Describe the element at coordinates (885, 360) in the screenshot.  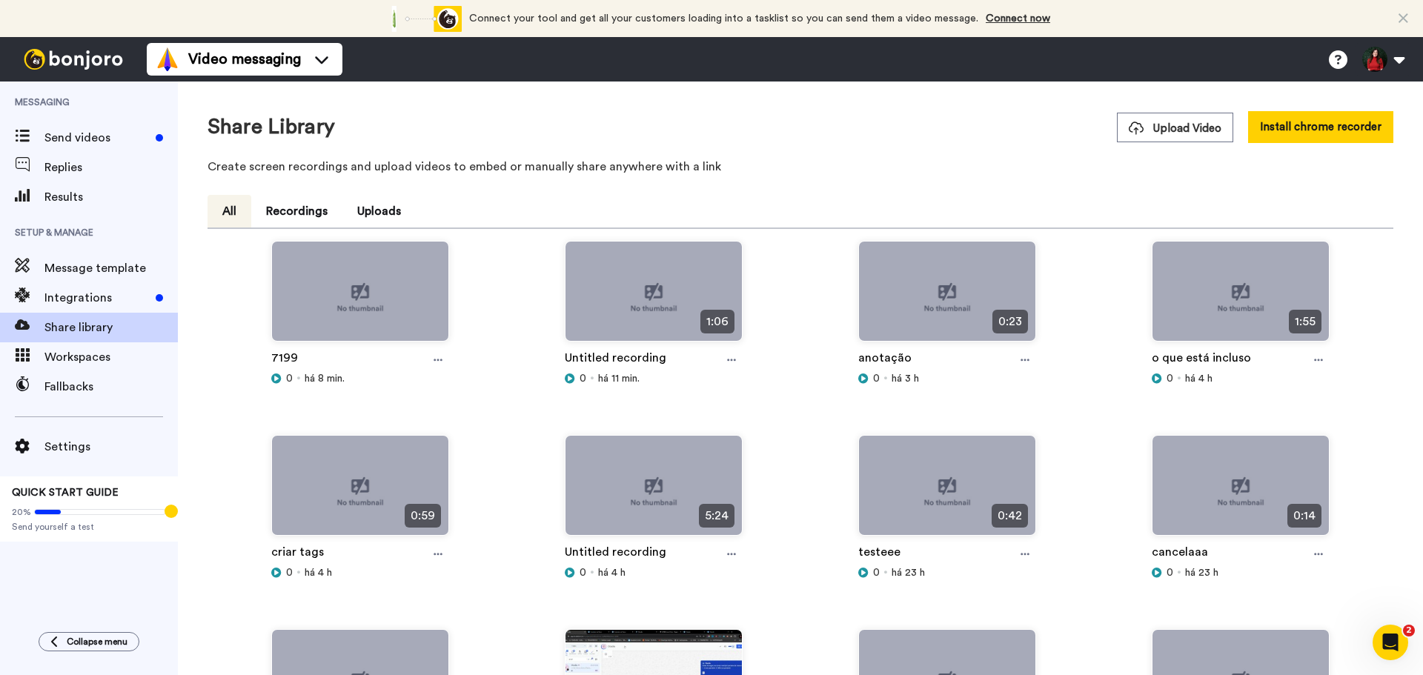
I see `a: anotação` at that location.